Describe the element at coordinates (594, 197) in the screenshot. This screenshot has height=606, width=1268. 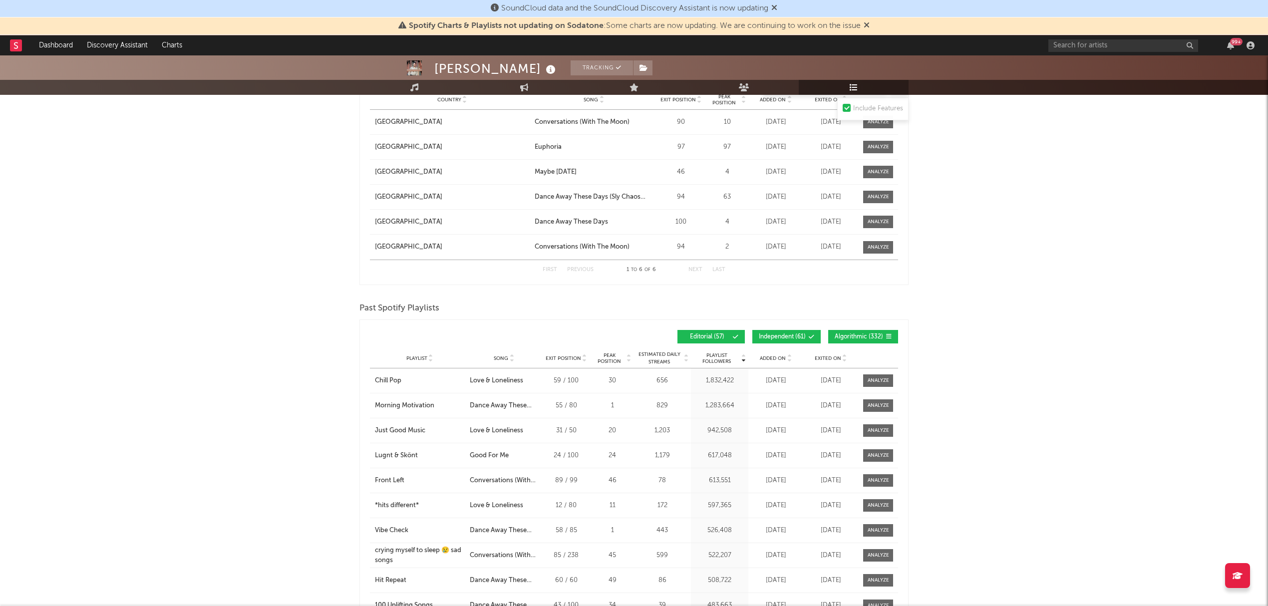
I see `a: Dance Away These Days (Sly Chaos Remix)` at that location.